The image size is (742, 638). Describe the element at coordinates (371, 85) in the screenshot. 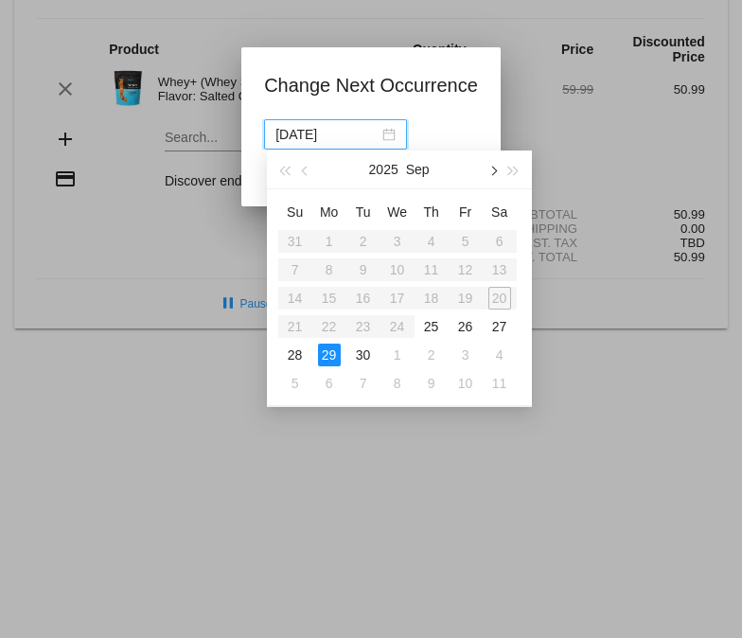

I see `h1: Change Next Occurrence` at that location.